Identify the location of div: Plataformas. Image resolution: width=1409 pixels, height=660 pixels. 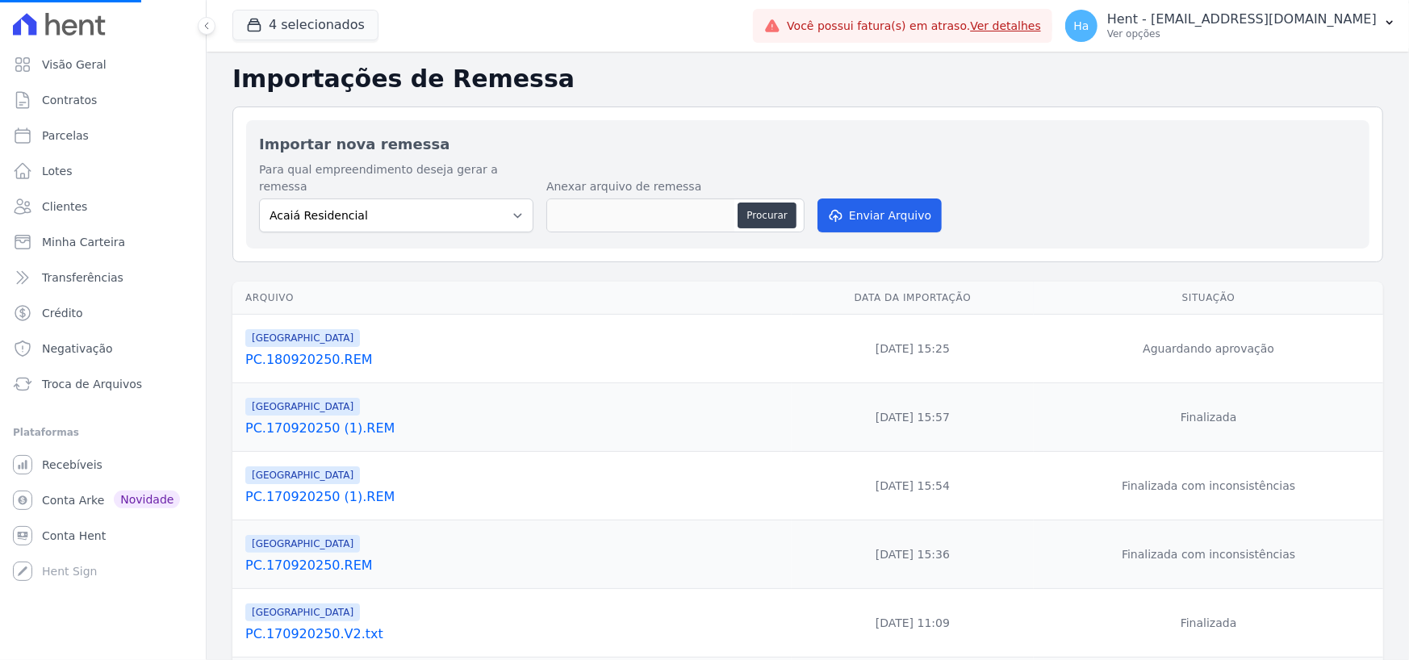
(102, 432).